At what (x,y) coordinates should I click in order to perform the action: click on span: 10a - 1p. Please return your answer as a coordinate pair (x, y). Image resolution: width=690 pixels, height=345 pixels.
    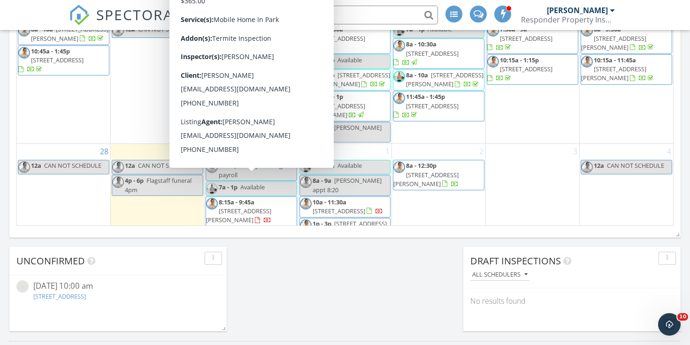
    Looking at the image, I should click on (323, 75).